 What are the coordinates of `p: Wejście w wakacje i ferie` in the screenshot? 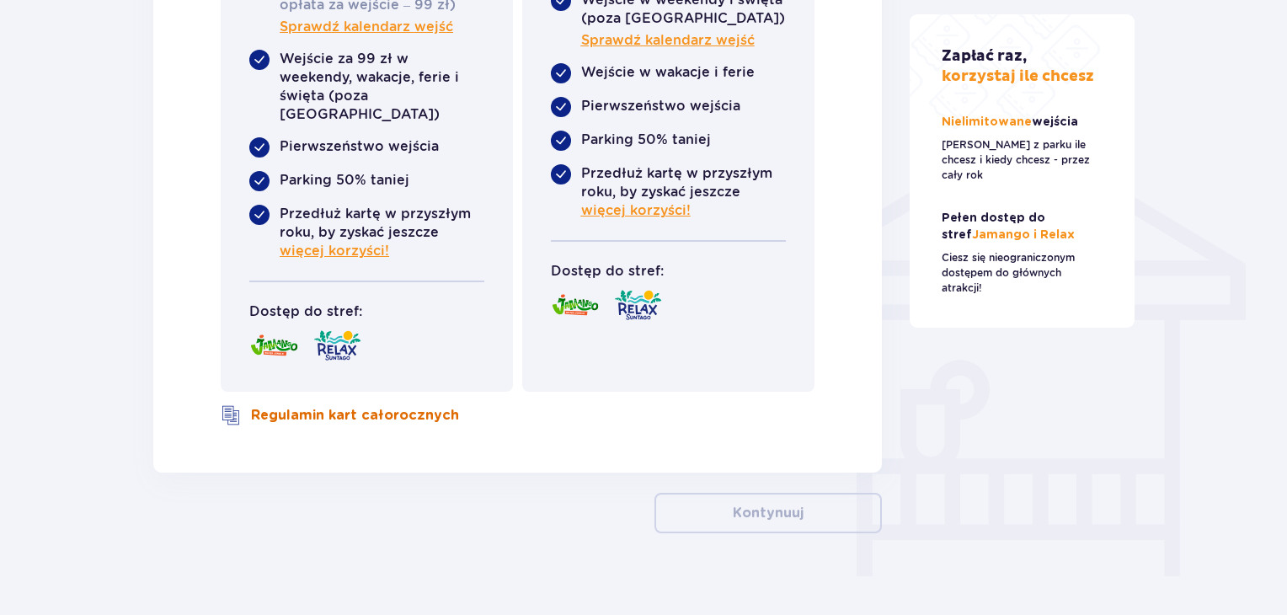 It's located at (668, 72).